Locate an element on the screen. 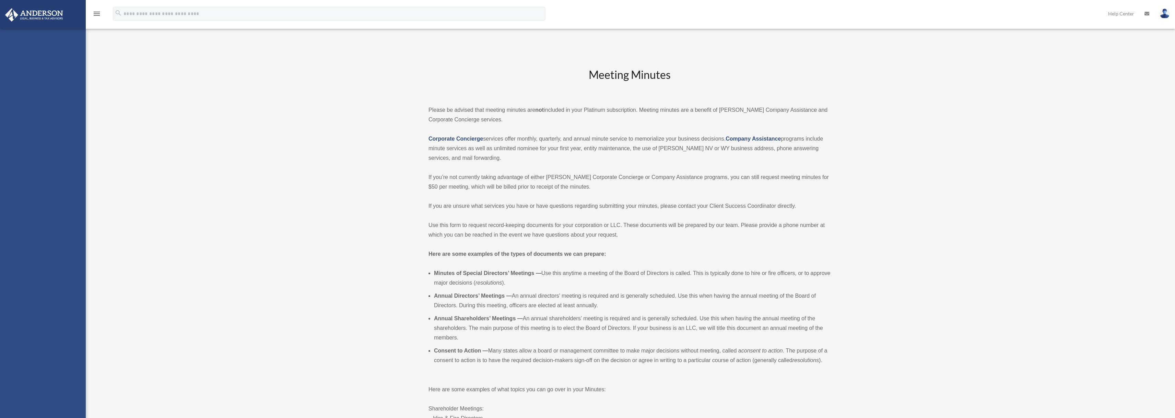 The height and width of the screenshot is (418, 1175). p: Use this form to request record-keeping documents for your corporation or LLC. These documents wi... is located at coordinates (629, 230).